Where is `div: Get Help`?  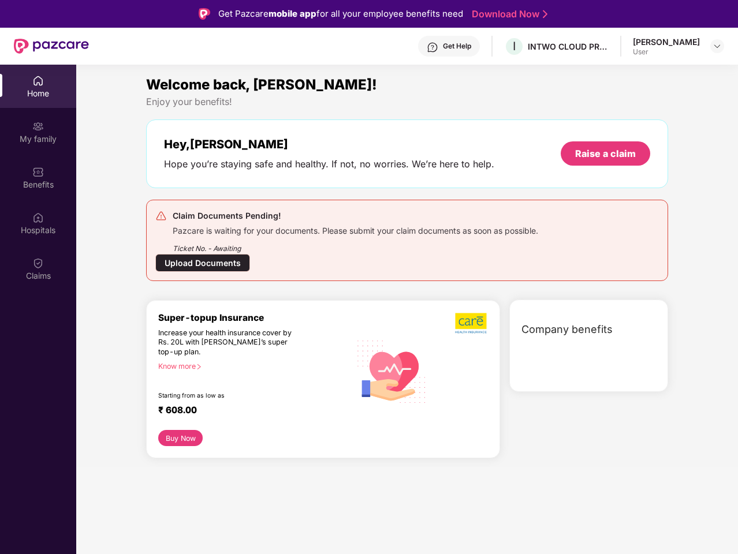 div: Get Help is located at coordinates (456, 46).